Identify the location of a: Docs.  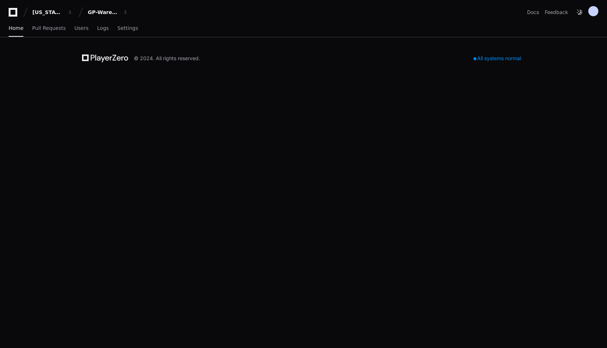
(533, 12).